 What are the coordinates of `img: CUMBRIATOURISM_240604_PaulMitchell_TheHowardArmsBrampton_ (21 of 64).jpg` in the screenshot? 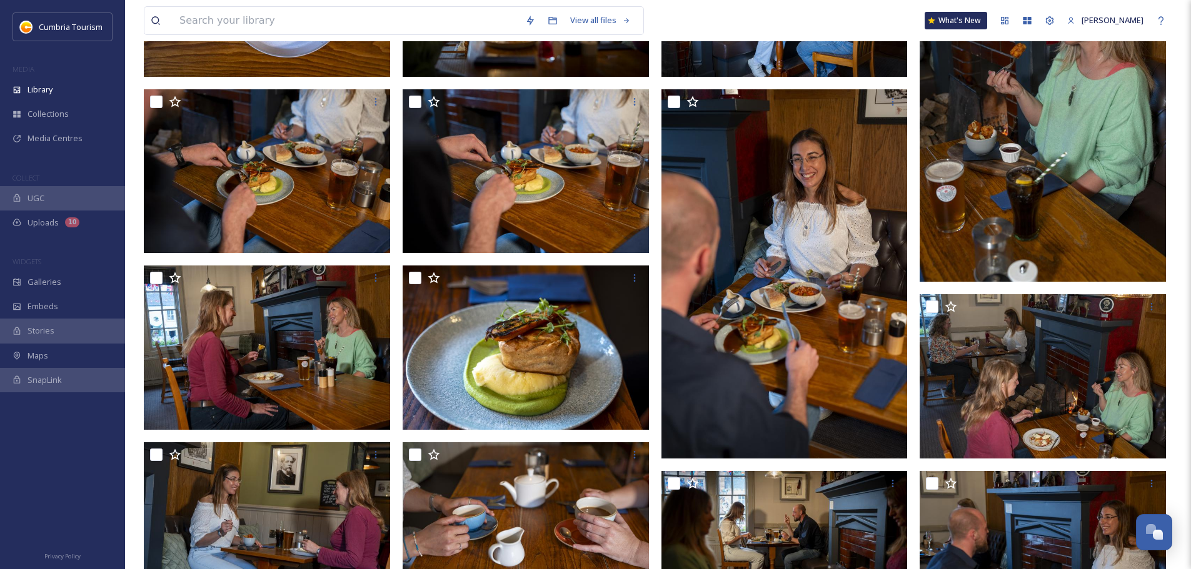 It's located at (267, 347).